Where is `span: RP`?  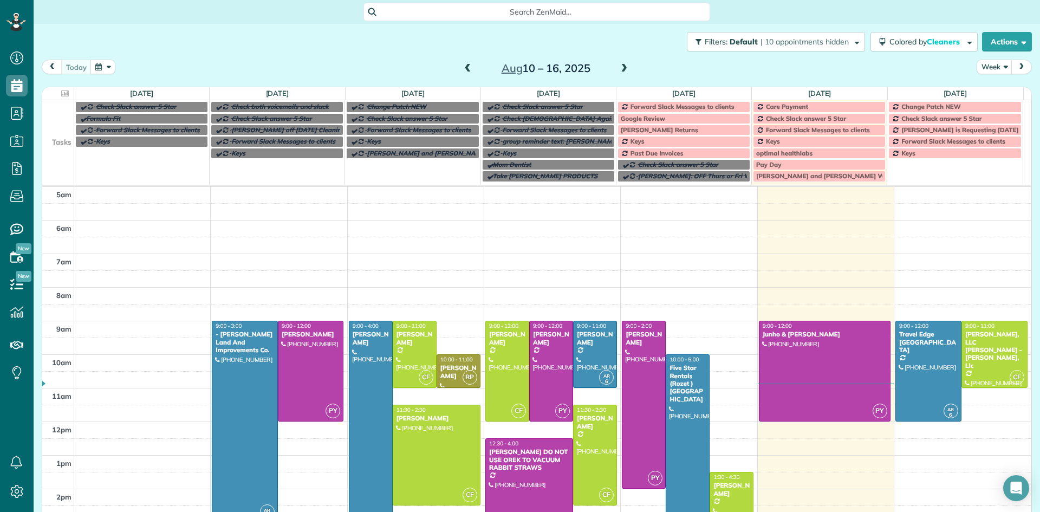
span: RP is located at coordinates (470, 377).